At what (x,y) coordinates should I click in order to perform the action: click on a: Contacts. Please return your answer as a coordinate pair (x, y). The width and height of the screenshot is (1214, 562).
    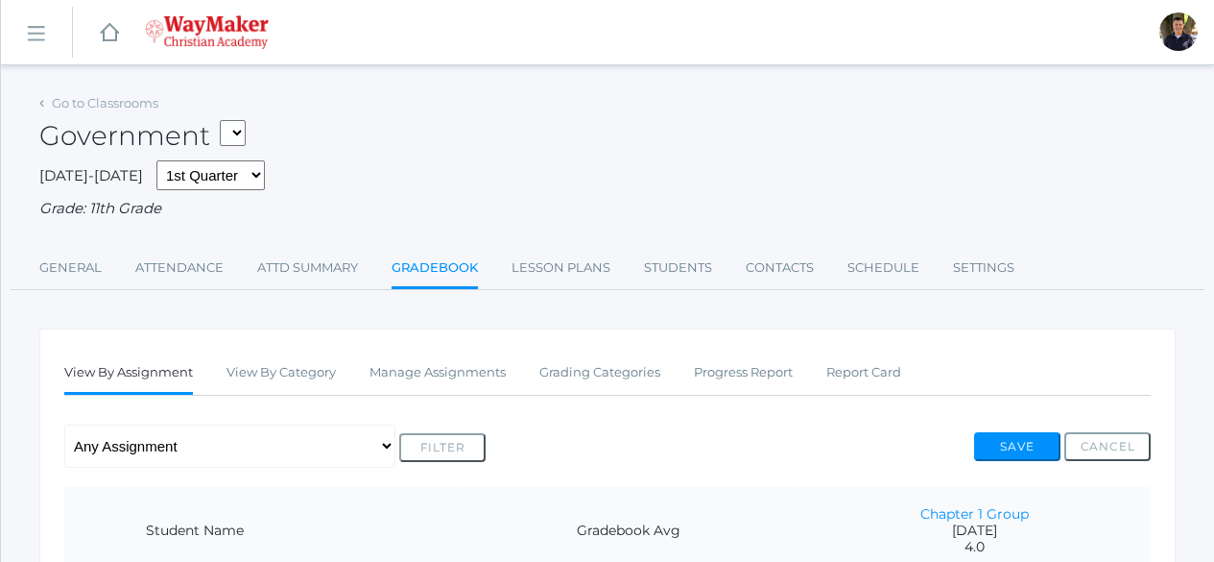
    Looking at the image, I should click on (779, 268).